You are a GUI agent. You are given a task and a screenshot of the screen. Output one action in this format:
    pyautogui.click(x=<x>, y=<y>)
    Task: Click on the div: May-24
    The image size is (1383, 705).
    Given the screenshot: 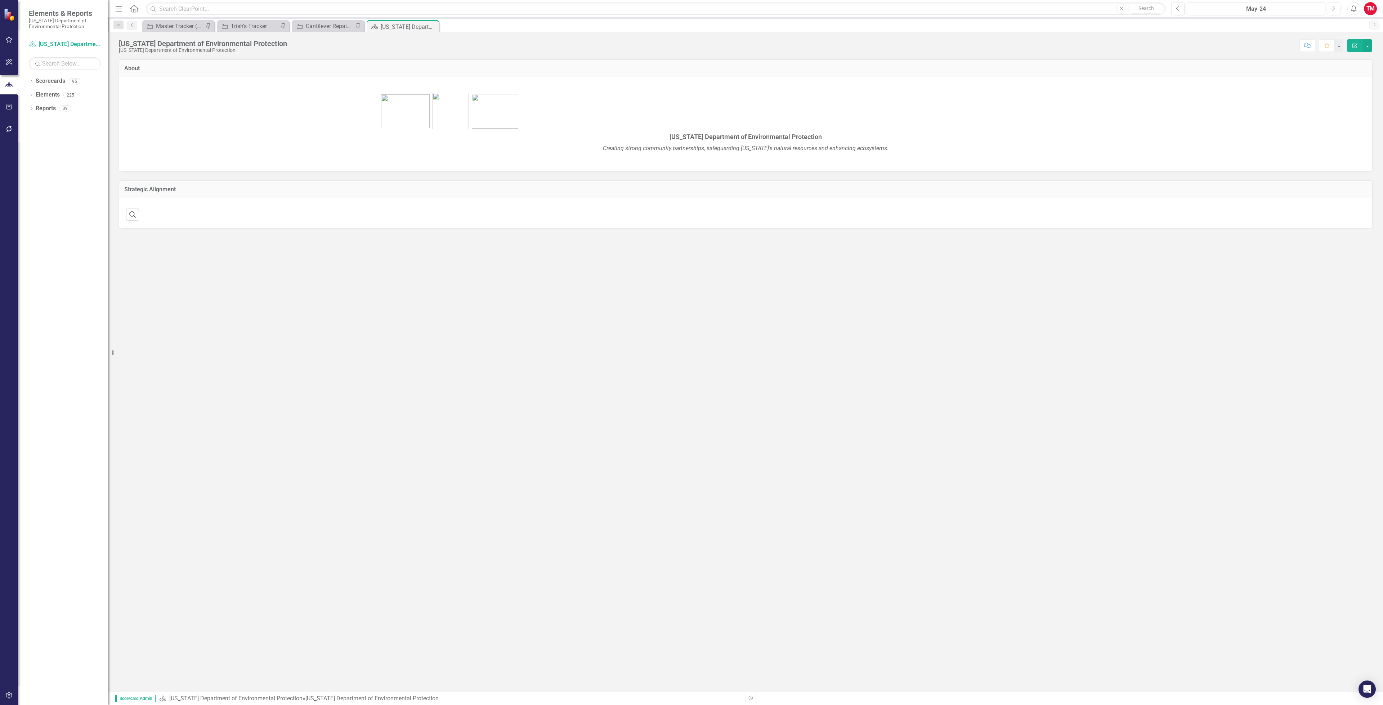 What is the action you would take?
    pyautogui.click(x=1256, y=9)
    